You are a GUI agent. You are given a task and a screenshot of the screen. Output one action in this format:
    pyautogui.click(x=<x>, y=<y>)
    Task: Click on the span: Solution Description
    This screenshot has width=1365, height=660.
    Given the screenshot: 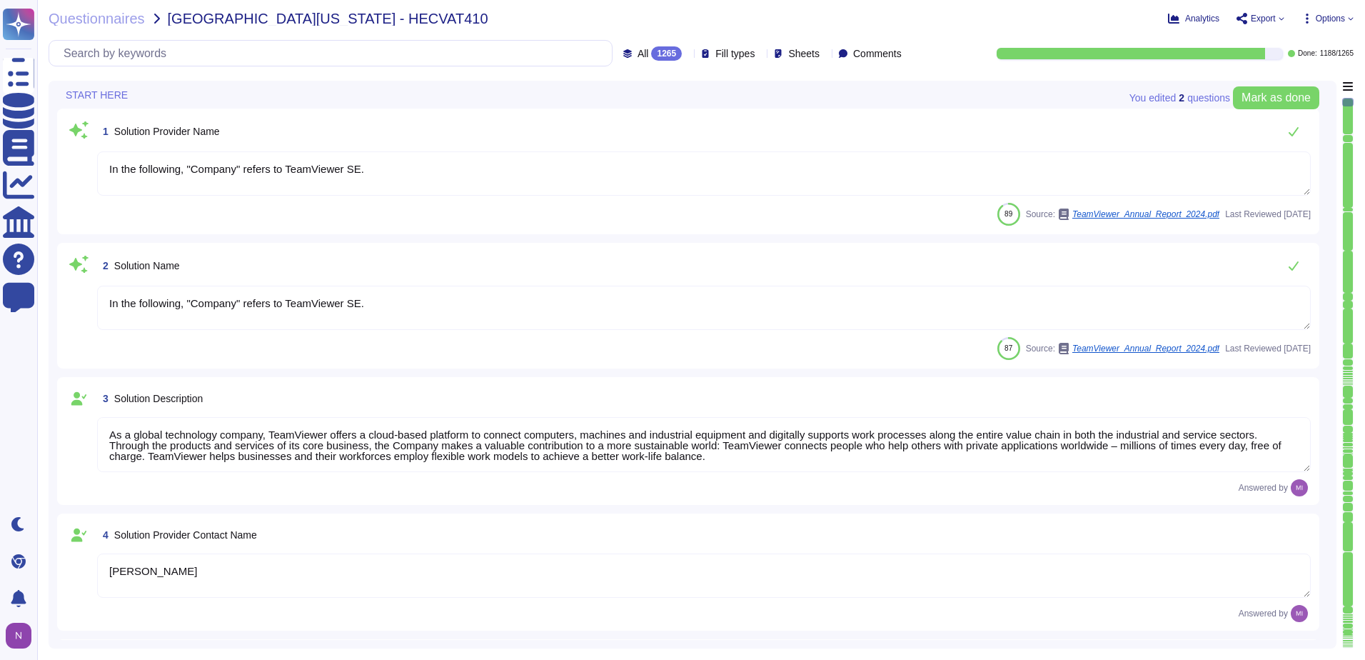 What is the action you would take?
    pyautogui.click(x=158, y=398)
    